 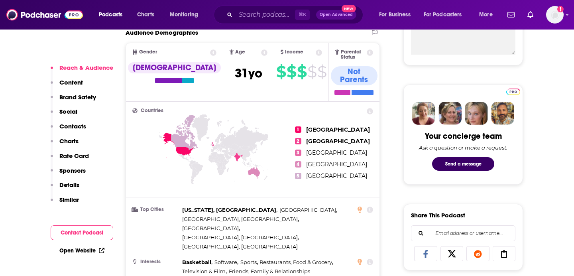 I want to click on div: Ask a question or make a request., so click(x=463, y=148).